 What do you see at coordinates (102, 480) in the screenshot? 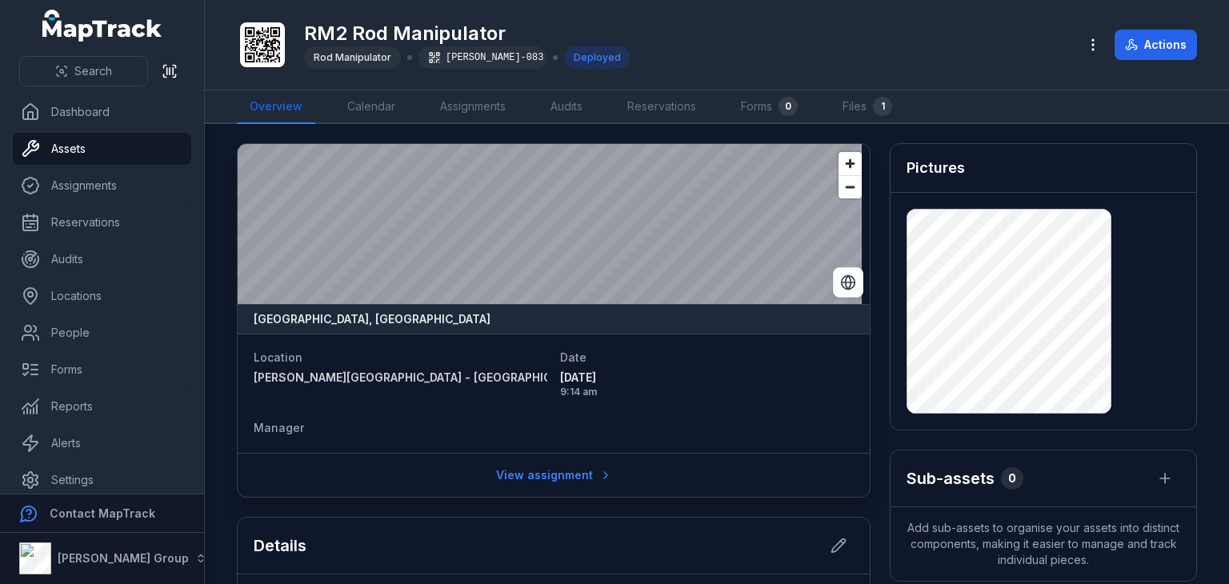
I see `a: Settings` at bounding box center [102, 480].